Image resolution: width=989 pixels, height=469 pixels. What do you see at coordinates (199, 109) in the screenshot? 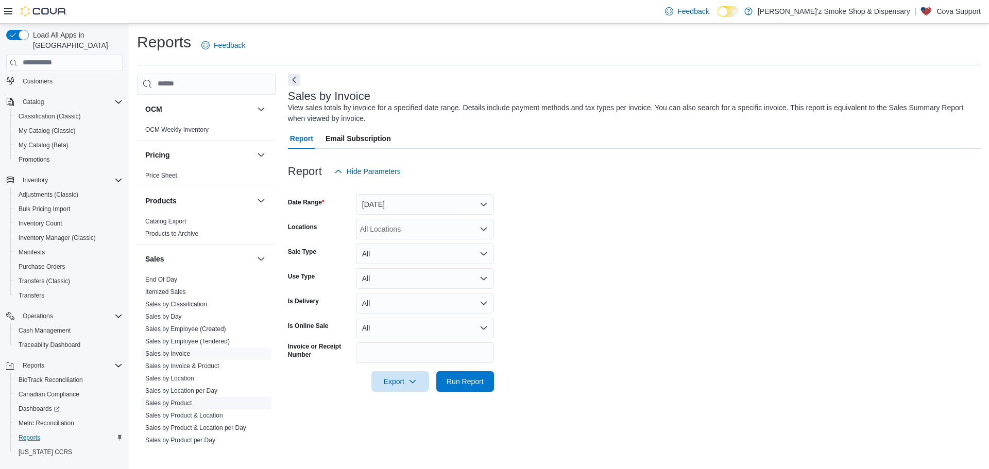
I see `button: OCM` at bounding box center [199, 109].